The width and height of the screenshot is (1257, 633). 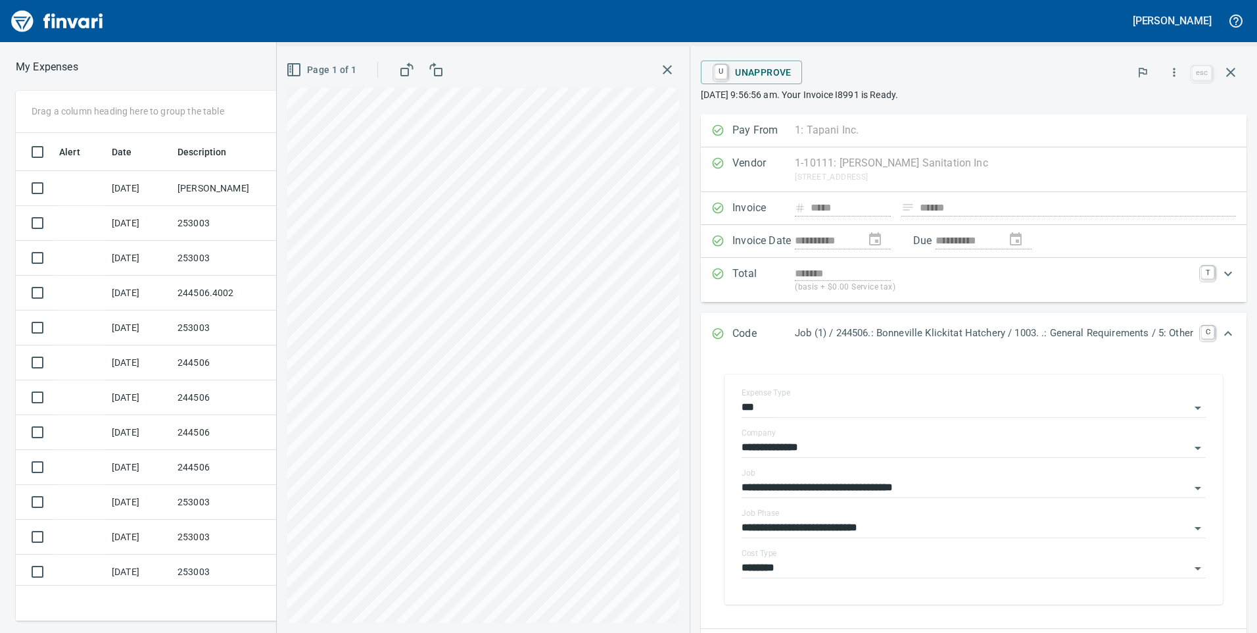 What do you see at coordinates (322, 70) in the screenshot?
I see `button: Page 1 of 1` at bounding box center [322, 70].